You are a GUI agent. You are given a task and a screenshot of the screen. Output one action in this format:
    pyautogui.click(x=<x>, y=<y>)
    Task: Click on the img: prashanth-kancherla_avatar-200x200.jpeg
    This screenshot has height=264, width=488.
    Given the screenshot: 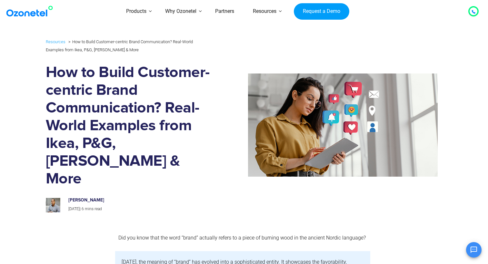 What is the action you would take?
    pyautogui.click(x=53, y=205)
    